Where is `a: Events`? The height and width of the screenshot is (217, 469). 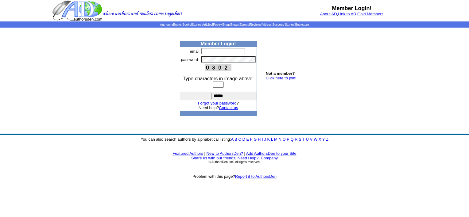 a: Events is located at coordinates (244, 25).